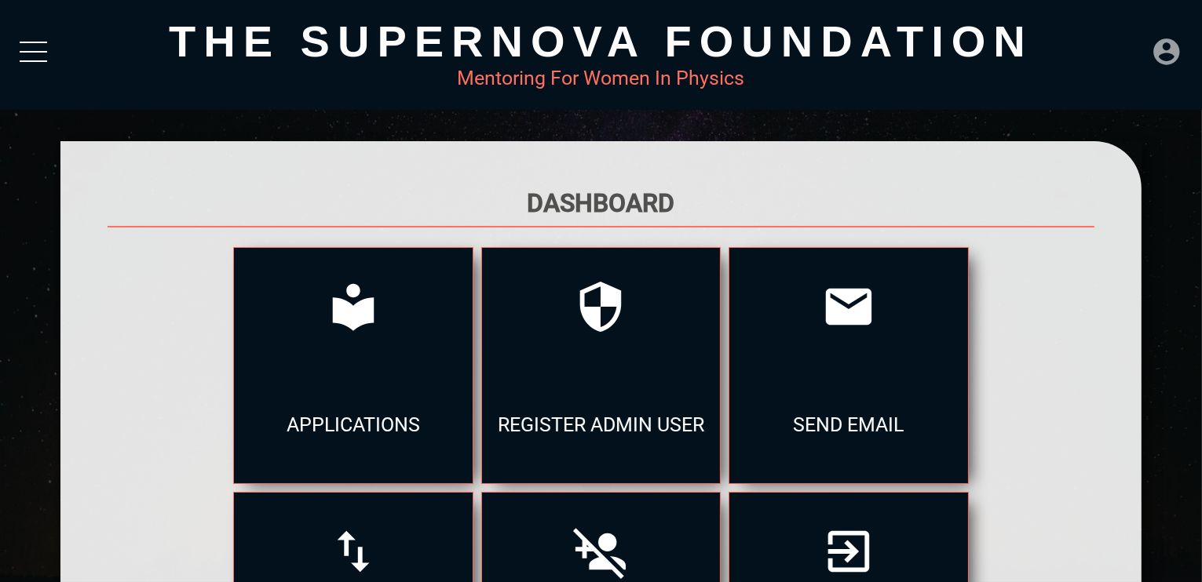 The image size is (1202, 582). I want to click on div: The Supernova Foundation, so click(601, 41).